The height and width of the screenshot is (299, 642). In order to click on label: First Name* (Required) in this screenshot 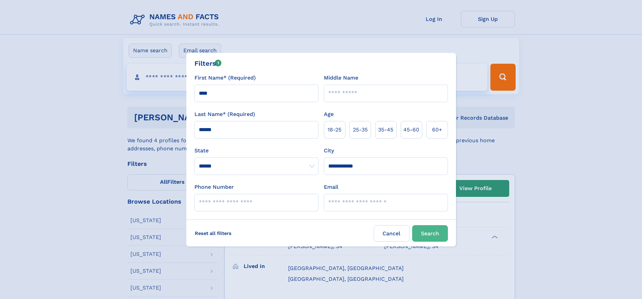, I will do `click(225, 78)`.